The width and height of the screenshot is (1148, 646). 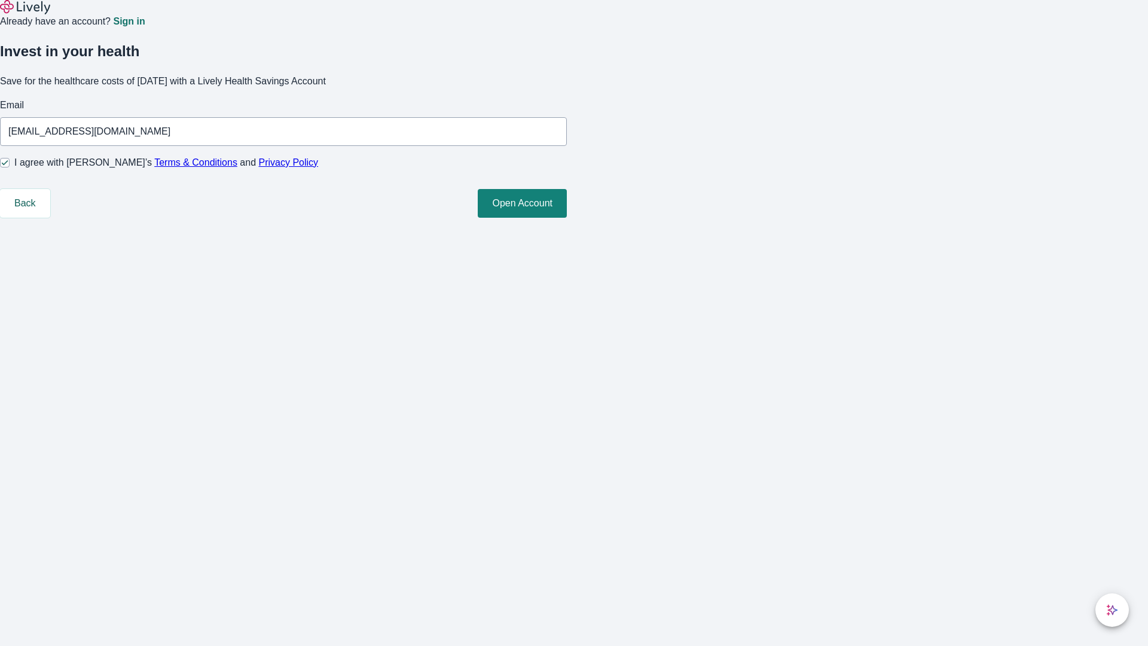 I want to click on a: Terms & Conditions, so click(x=196, y=162).